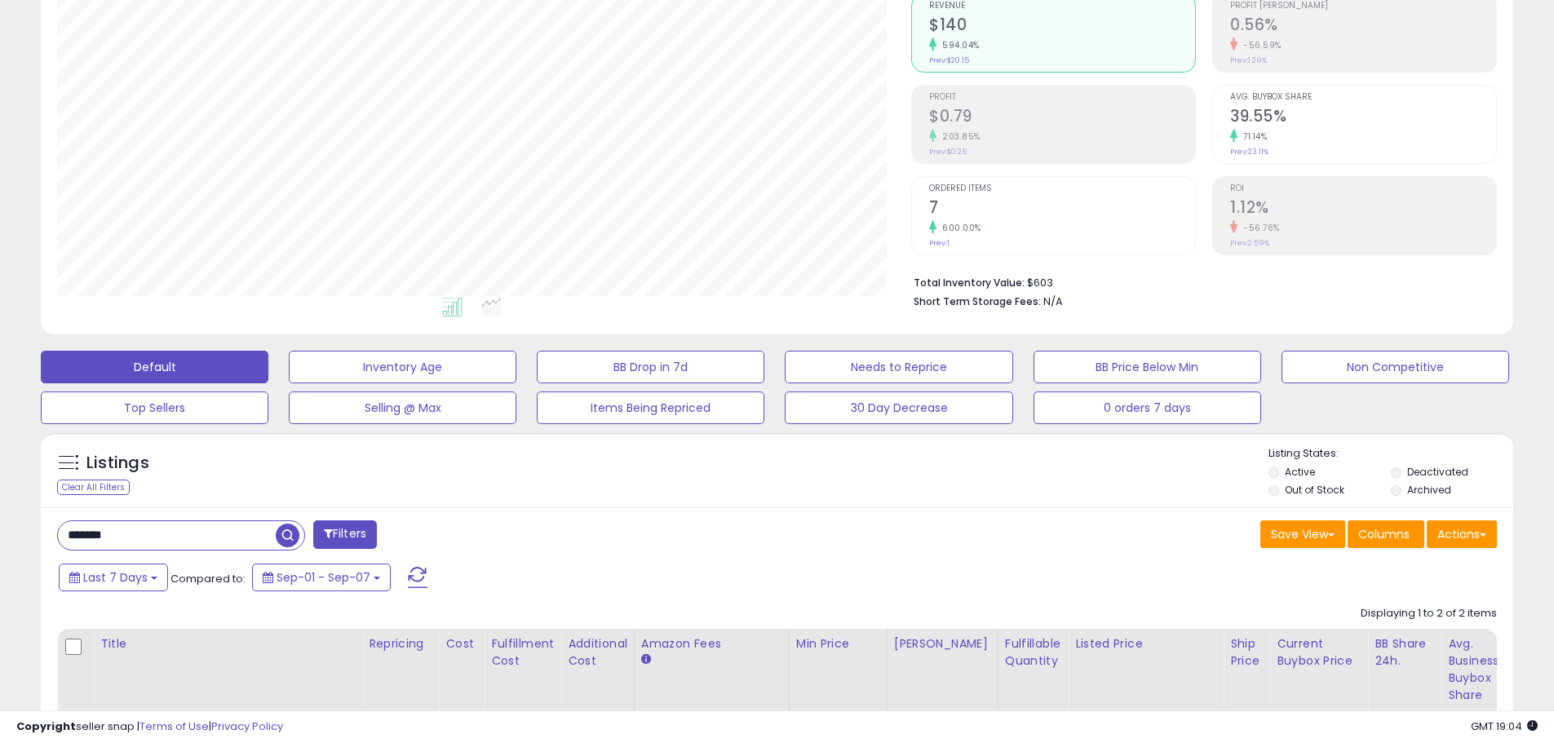 This screenshot has width=1554, height=743. What do you see at coordinates (228, 644) in the screenshot?
I see `div: Title` at bounding box center [228, 644].